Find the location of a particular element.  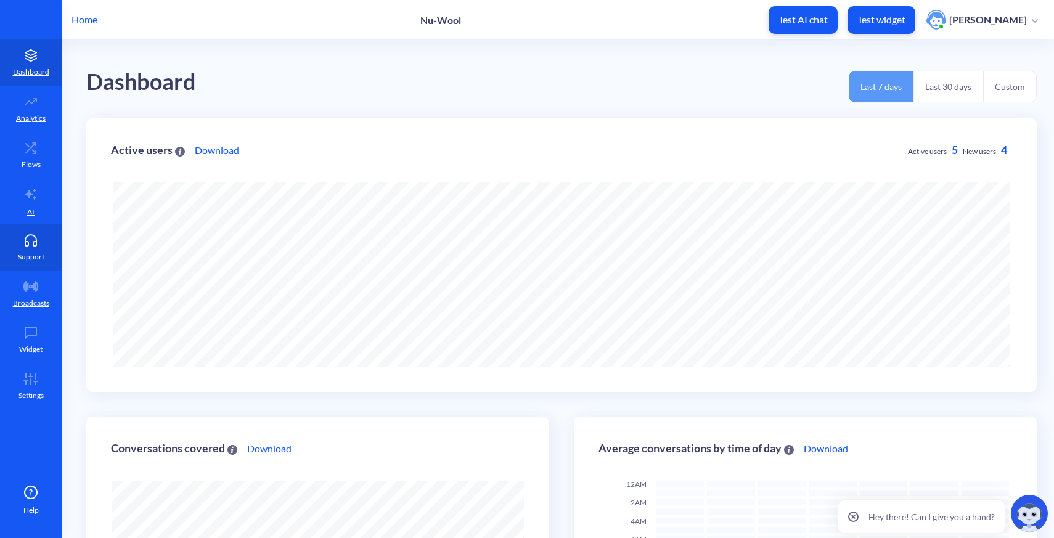

button: Test AI chat is located at coordinates (803, 20).